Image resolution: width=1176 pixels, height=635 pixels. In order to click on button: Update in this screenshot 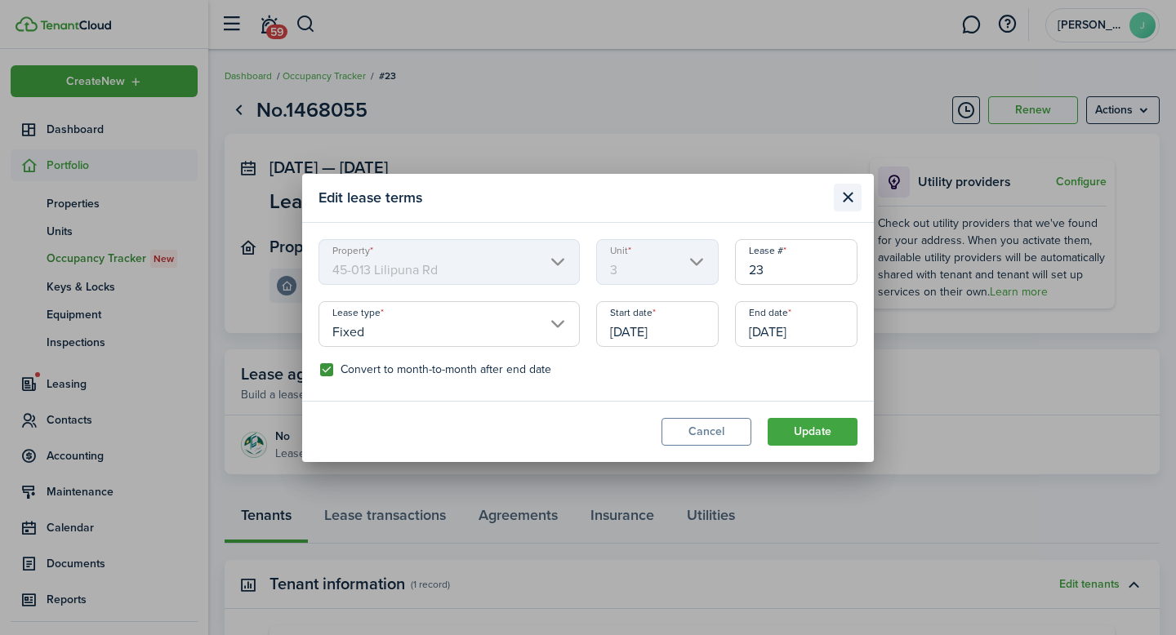, I will do `click(812, 432)`.